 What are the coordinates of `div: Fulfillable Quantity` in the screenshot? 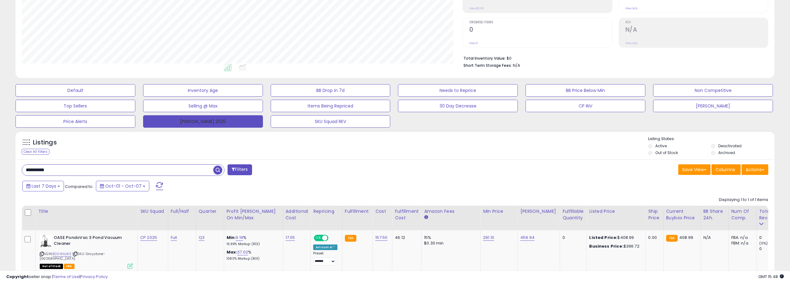 It's located at (573, 215).